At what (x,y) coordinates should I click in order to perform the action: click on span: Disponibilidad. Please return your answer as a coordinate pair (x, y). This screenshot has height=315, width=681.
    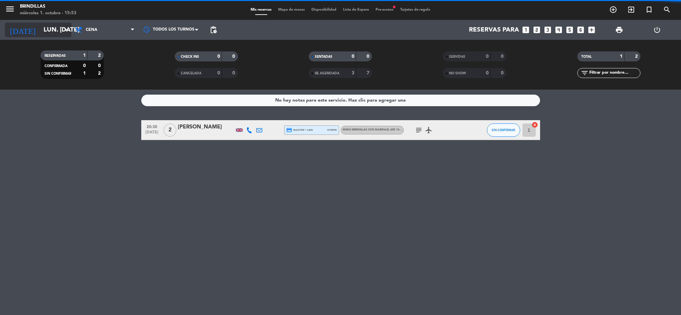
    Looking at the image, I should click on (324, 10).